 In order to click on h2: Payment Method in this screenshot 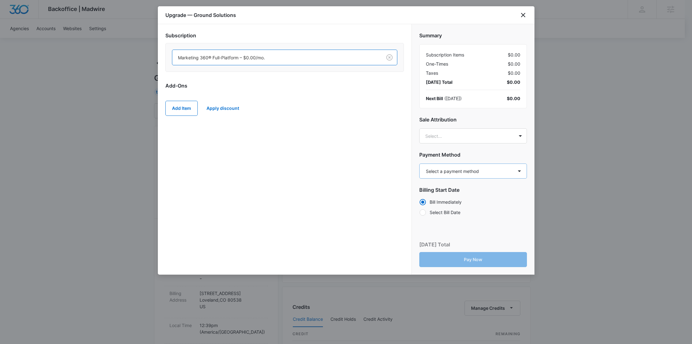, I will do `click(473, 155)`.